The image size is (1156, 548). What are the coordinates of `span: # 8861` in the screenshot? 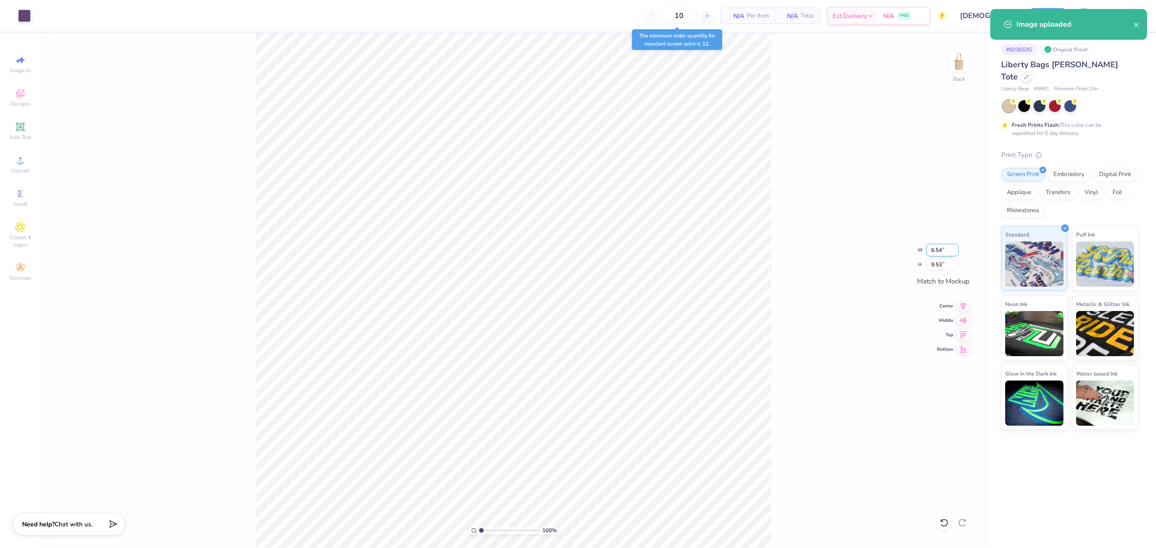 It's located at (1041, 89).